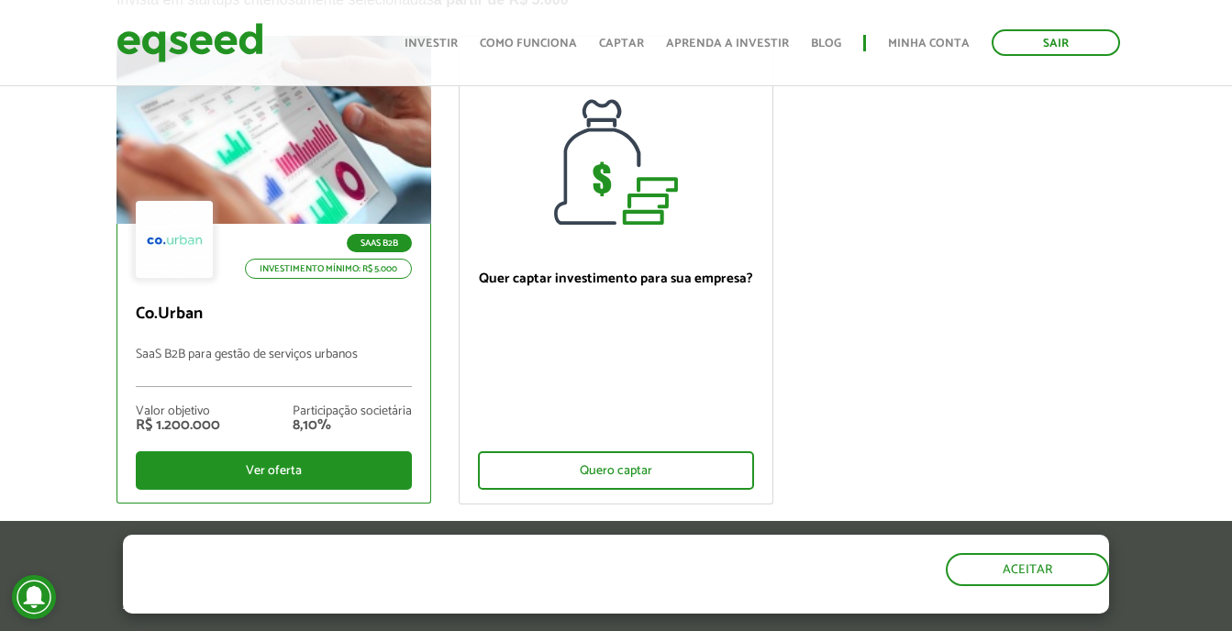 This screenshot has width=1232, height=631. What do you see at coordinates (273, 270) in the screenshot?
I see `a: SaaS B2B Investimento mínimo: R$ 5.000 Co.Urban SaaS B2B para gestão de serviços urbanos Valor ob...` at bounding box center [273, 270].